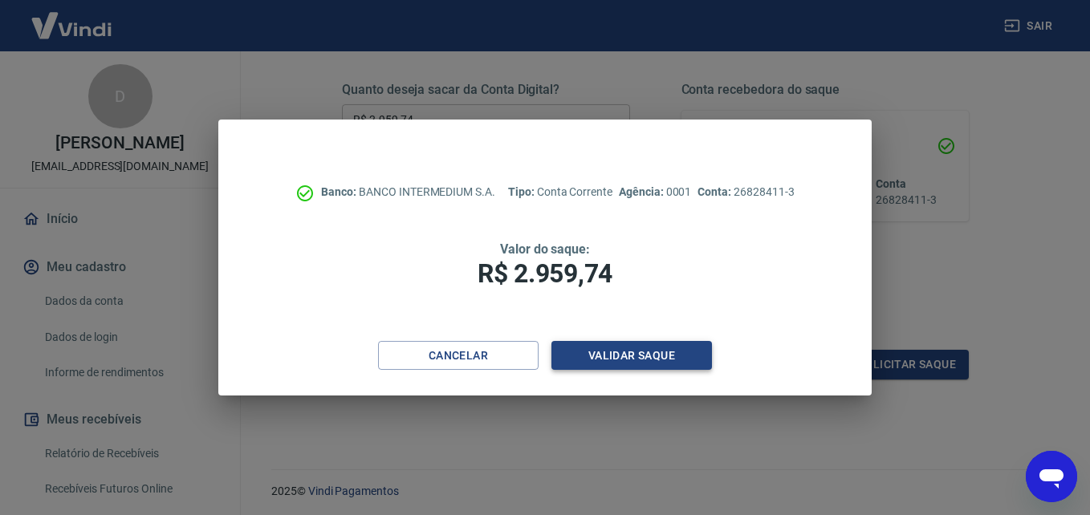 The width and height of the screenshot is (1090, 515). I want to click on p: BANCO INTERMEDIUM S.A., so click(408, 192).